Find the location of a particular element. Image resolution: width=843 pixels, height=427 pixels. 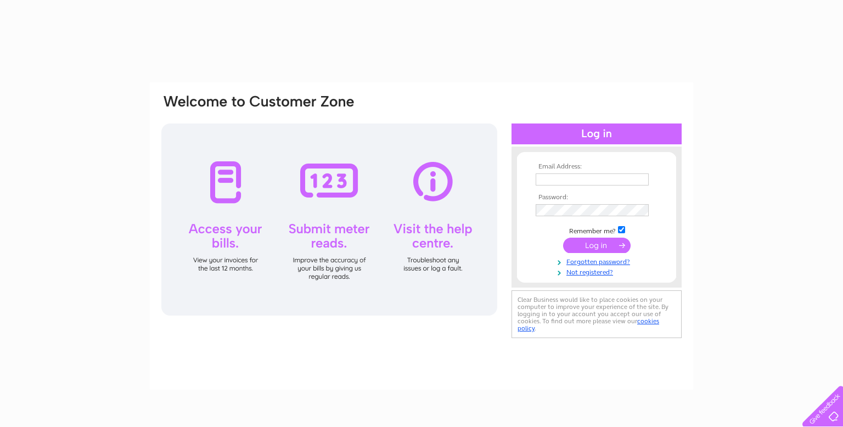

th: Password: is located at coordinates (597, 198).